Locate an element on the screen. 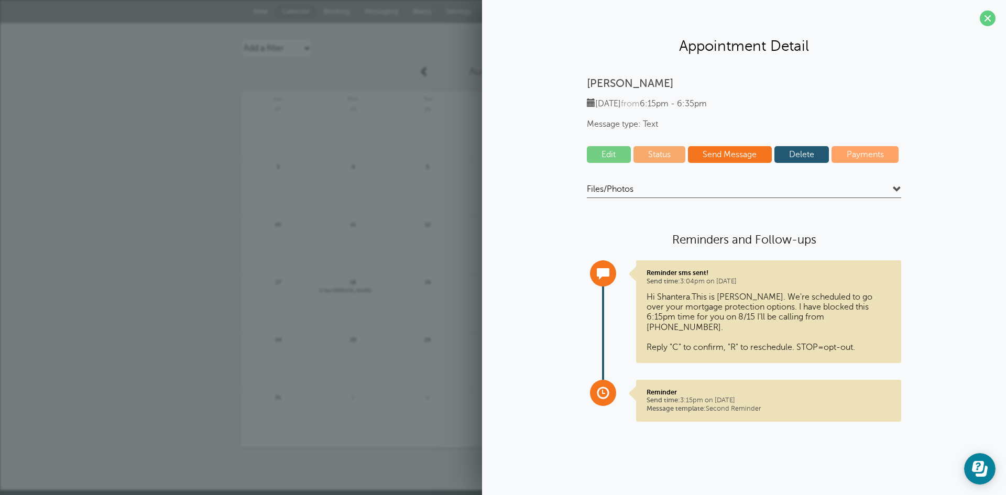 The image size is (1006, 495). span: 3 is located at coordinates (278, 166).